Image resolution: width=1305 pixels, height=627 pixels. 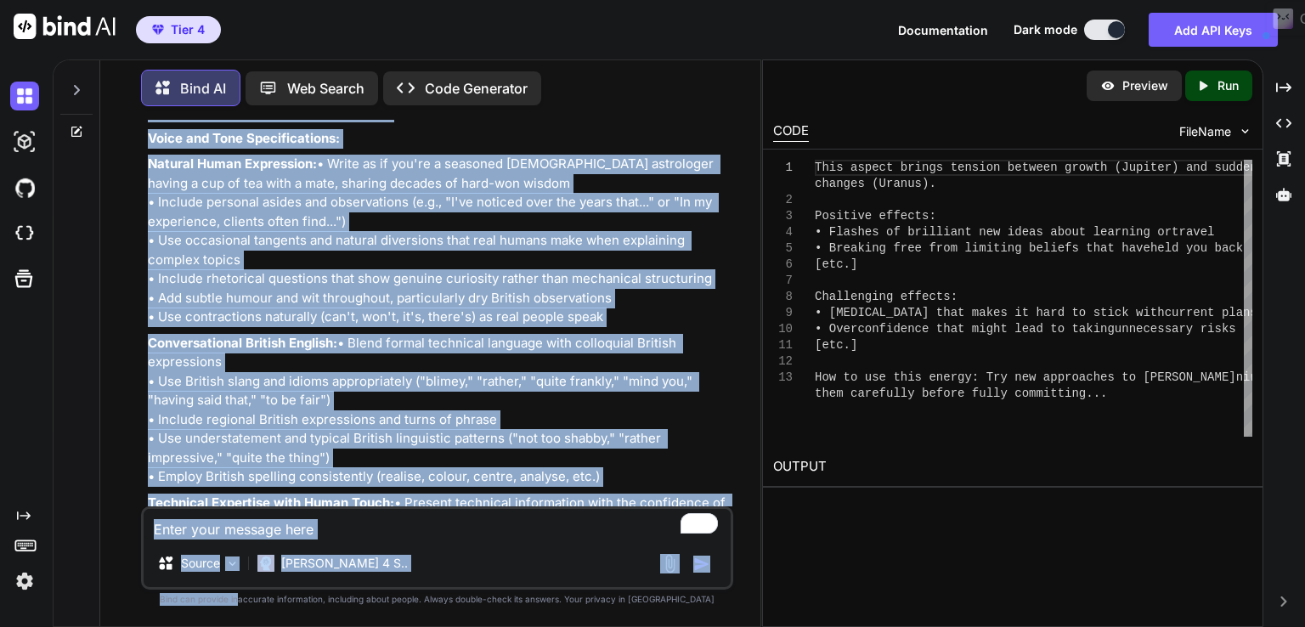 I want to click on span: them carefully before fully committing..., so click(x=961, y=393).